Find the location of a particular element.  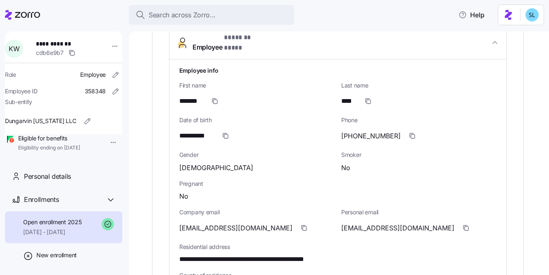

span: Gender is located at coordinates (257, 155).